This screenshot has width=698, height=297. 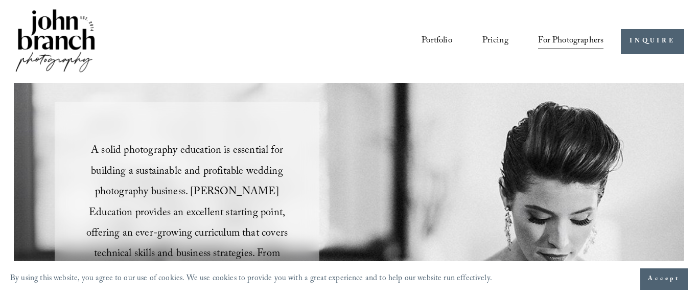 What do you see at coordinates (251, 279) in the screenshot?
I see `p: By using this website, you agree to our use of cookies. We use cookies to provide you with a grea...` at bounding box center [251, 279].